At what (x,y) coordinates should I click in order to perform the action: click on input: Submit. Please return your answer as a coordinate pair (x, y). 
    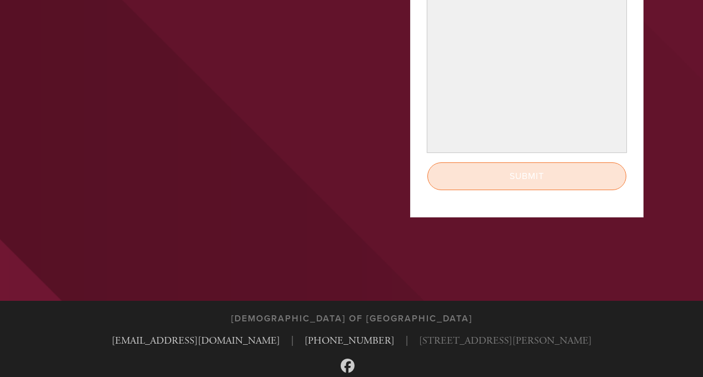
    Looking at the image, I should click on (527, 176).